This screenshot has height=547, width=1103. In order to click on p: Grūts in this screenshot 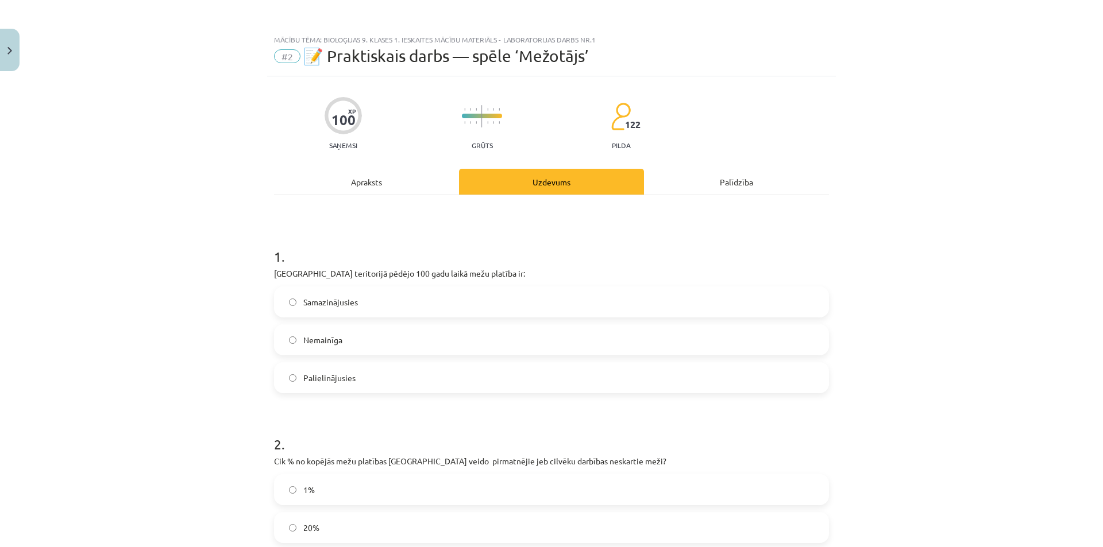, I will do `click(482, 145)`.